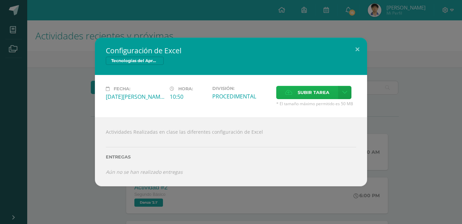 The image size is (462, 224). Describe the element at coordinates (241, 97) in the screenshot. I see `div: PROCEDIMENTAL` at that location.